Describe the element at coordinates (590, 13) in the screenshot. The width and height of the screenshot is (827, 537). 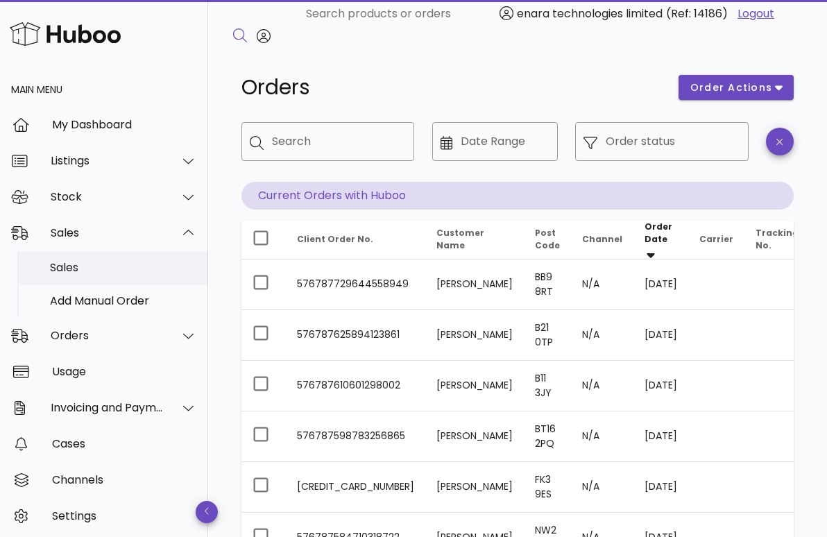
I see `span: enara technologies limited` at that location.